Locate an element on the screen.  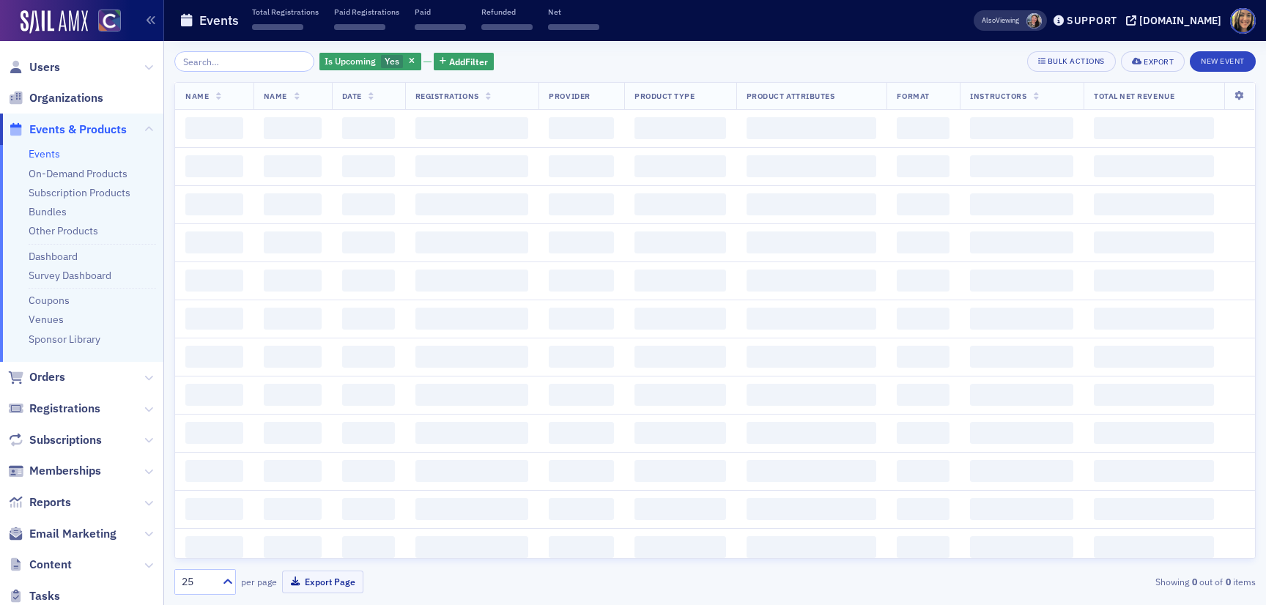
span: Viewing is located at coordinates (1000, 21).